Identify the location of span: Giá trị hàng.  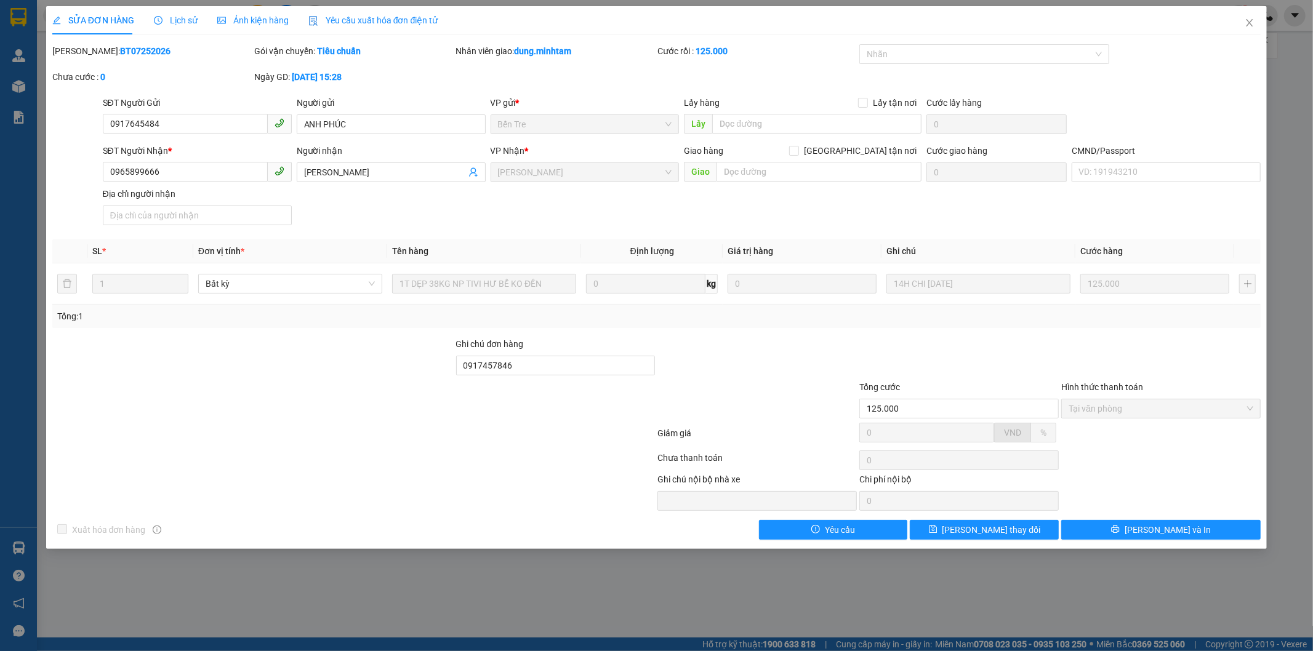
(750, 251).